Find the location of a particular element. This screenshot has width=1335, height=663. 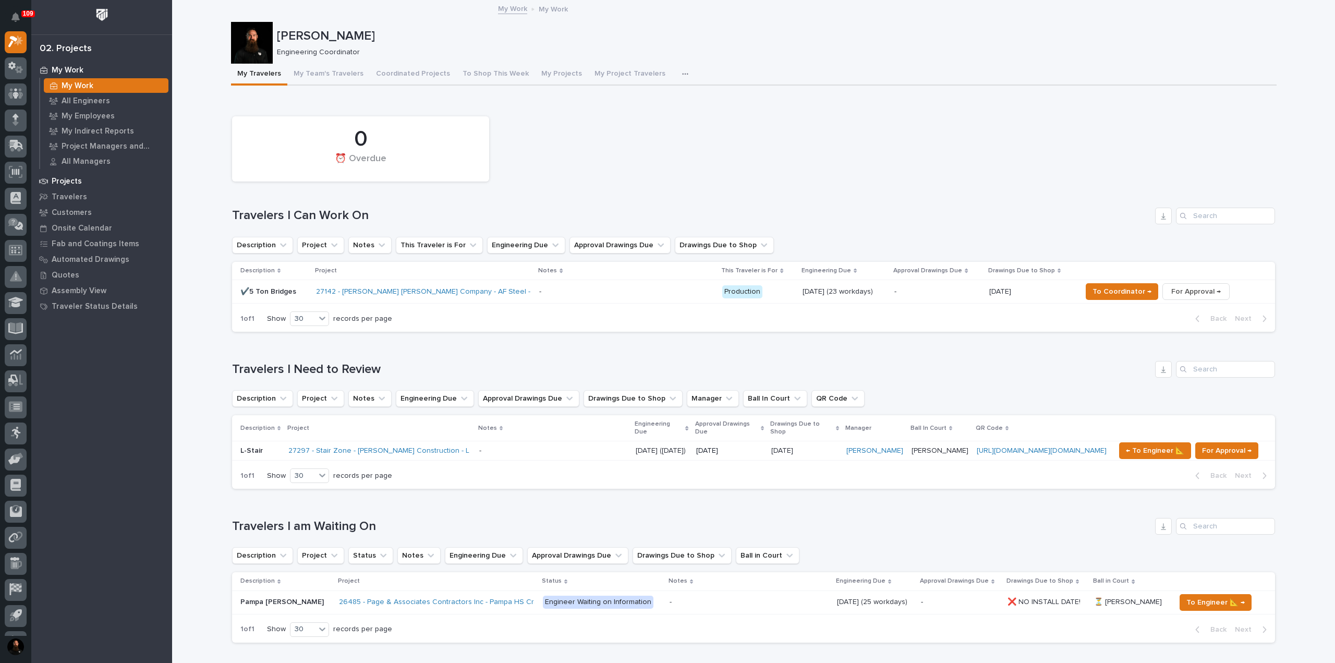

a: Project Managers and Engineers is located at coordinates (106, 146).